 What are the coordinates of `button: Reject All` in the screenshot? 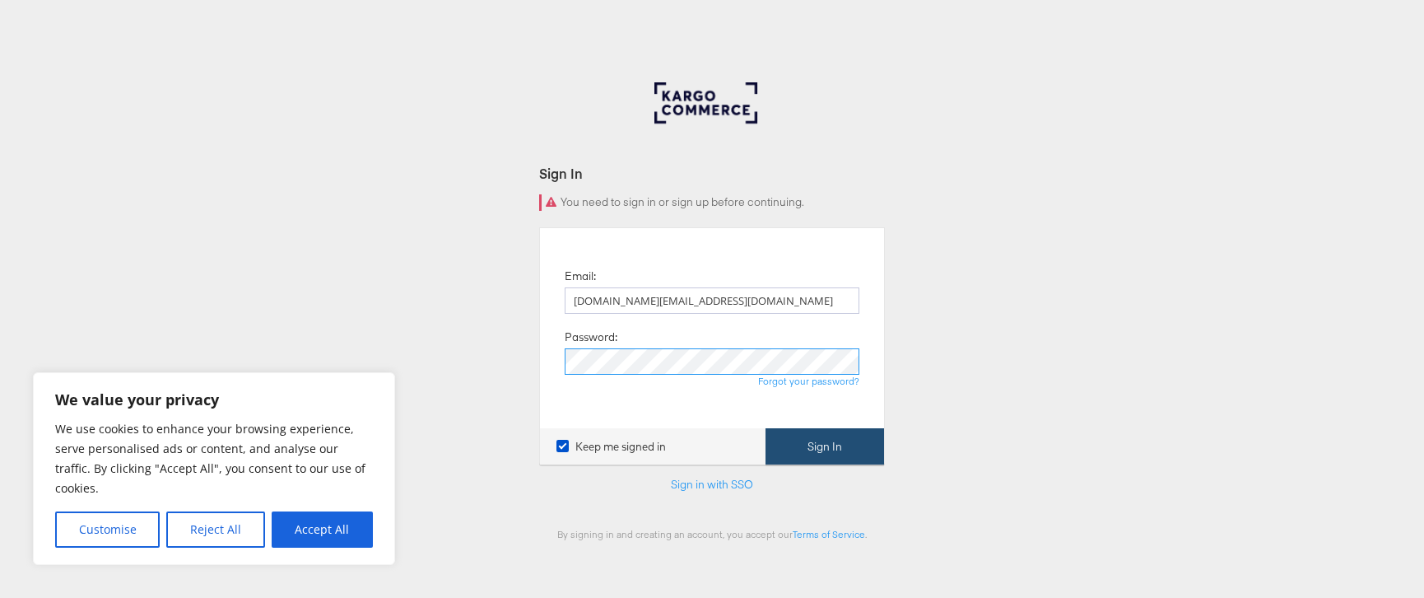 It's located at (215, 529).